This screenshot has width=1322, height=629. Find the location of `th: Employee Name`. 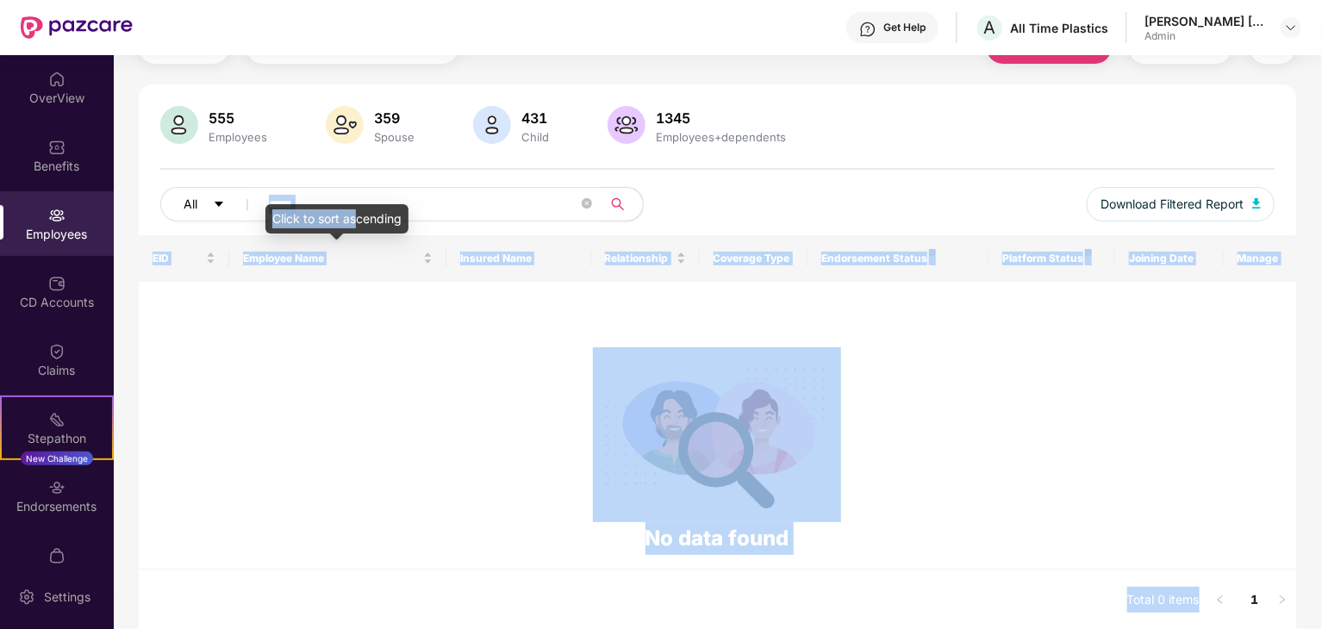

th: Employee Name is located at coordinates (338, 258).